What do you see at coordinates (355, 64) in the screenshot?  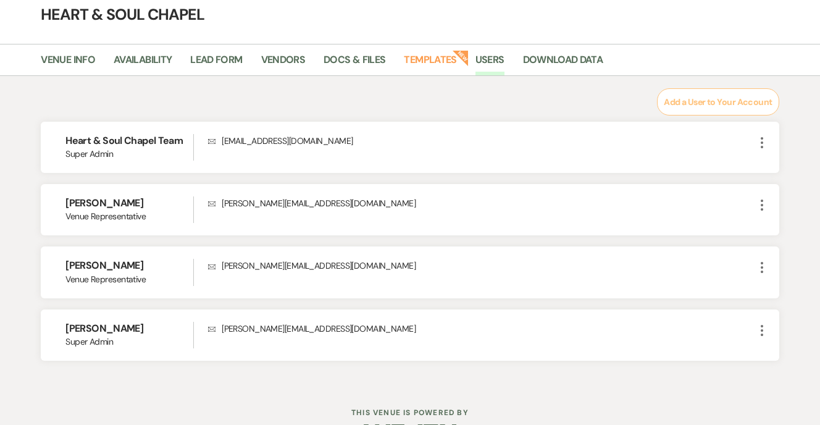 I see `a: Docs & Files` at bounding box center [355, 64].